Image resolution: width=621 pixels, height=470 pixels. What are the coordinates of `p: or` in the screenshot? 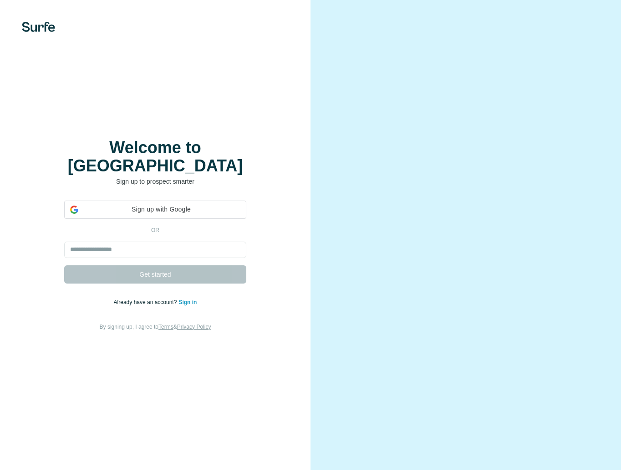 It's located at (155, 230).